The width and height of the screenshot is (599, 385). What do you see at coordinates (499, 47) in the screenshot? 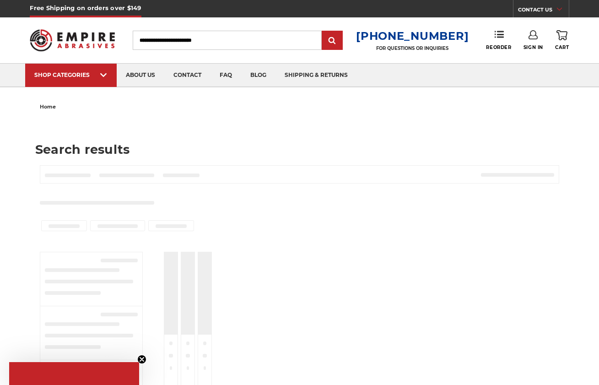
I see `span: Reorder` at bounding box center [499, 47].